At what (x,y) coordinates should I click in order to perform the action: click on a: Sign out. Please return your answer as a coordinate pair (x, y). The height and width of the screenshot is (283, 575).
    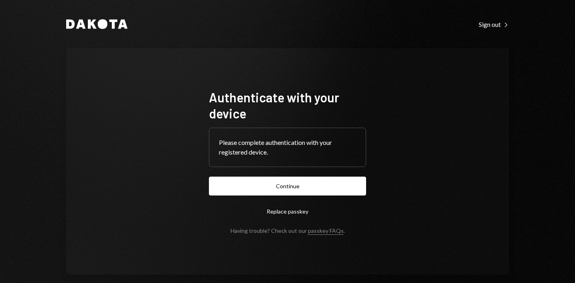
    Looking at the image, I should click on (494, 24).